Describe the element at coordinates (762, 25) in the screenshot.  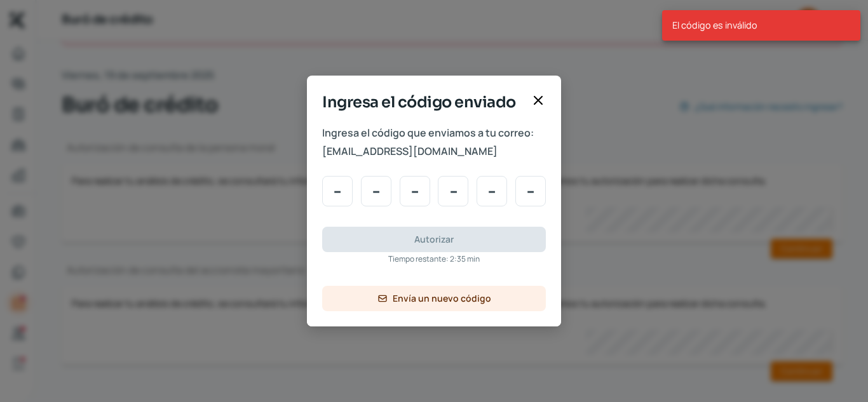
I see `div: El código es inválido` at that location.